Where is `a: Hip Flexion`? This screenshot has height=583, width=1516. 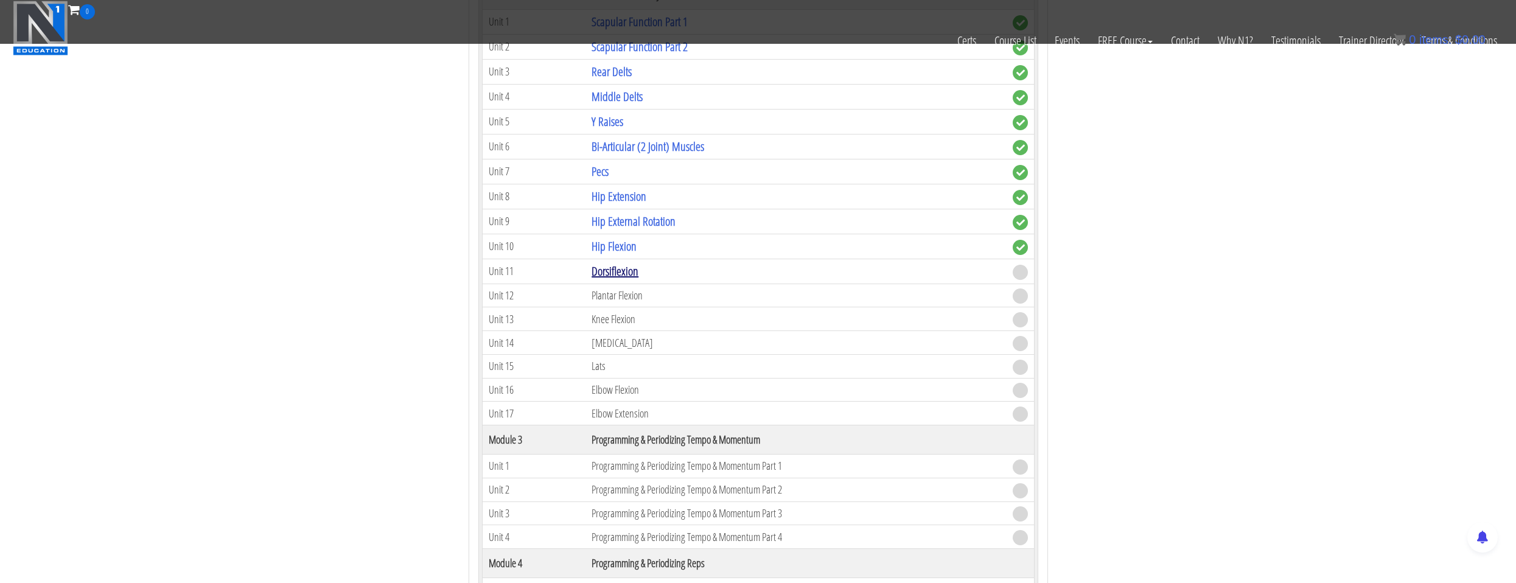
a: Hip Flexion is located at coordinates (614, 246).